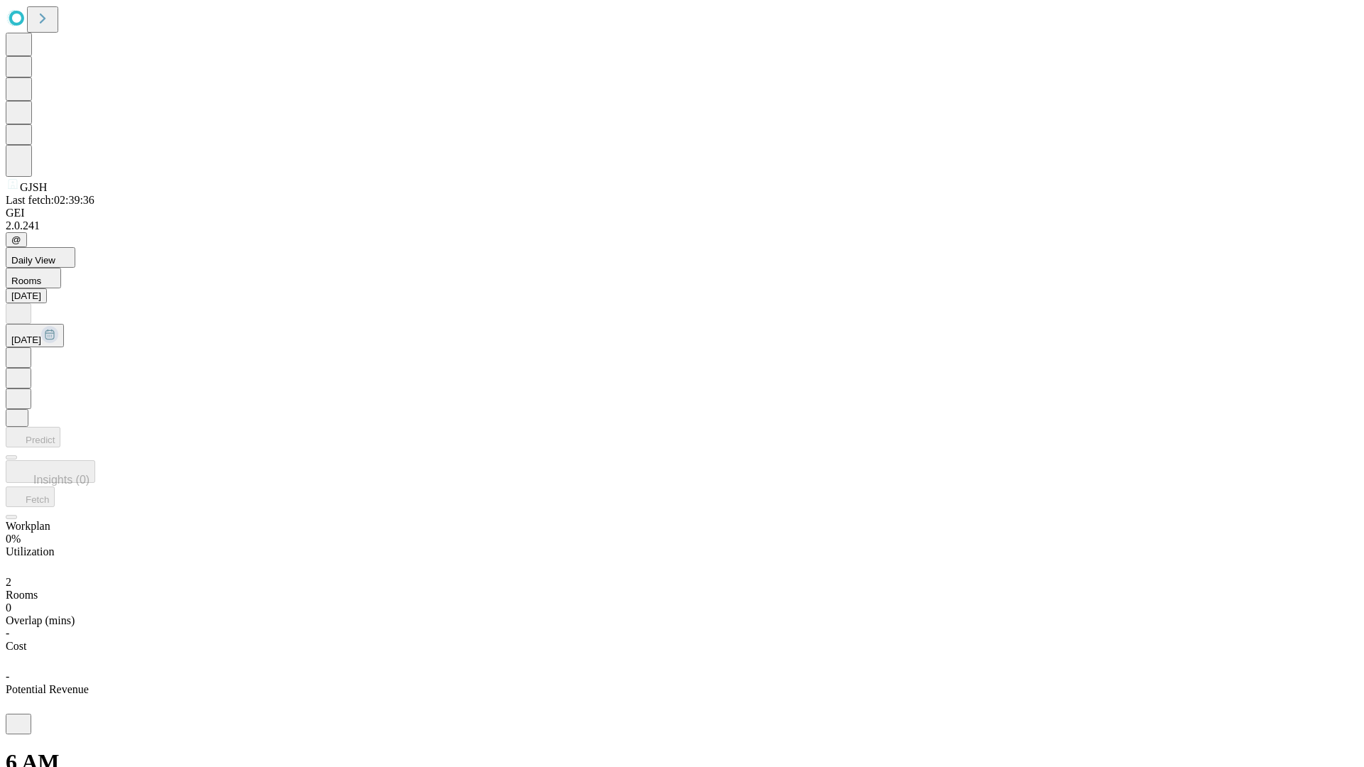  What do you see at coordinates (33, 260) in the screenshot?
I see `span: Daily View` at bounding box center [33, 260].